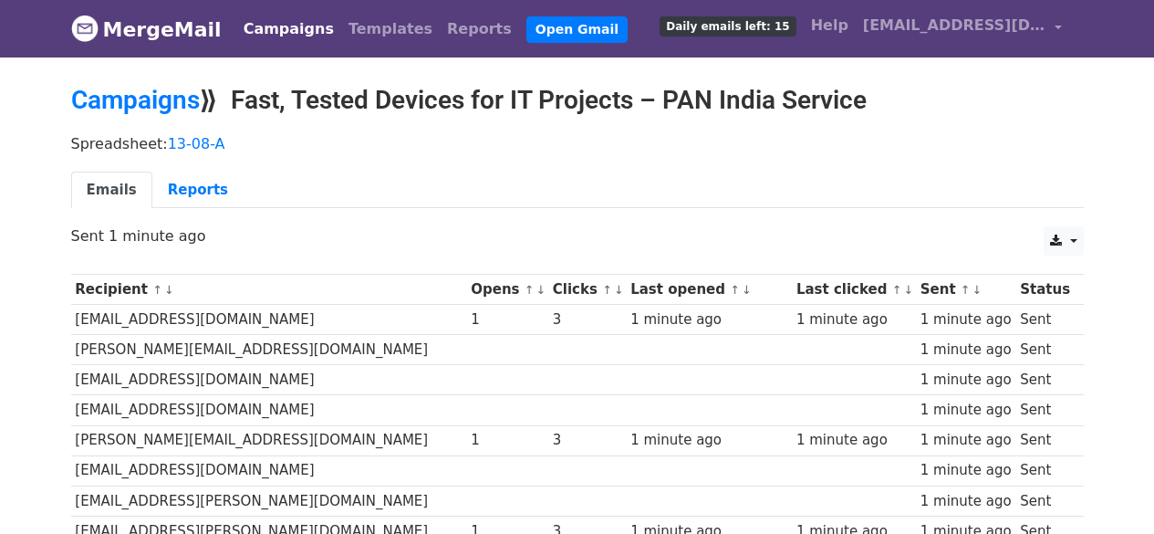  What do you see at coordinates (85, 28) in the screenshot?
I see `img: MergeMail logo` at bounding box center [85, 28].